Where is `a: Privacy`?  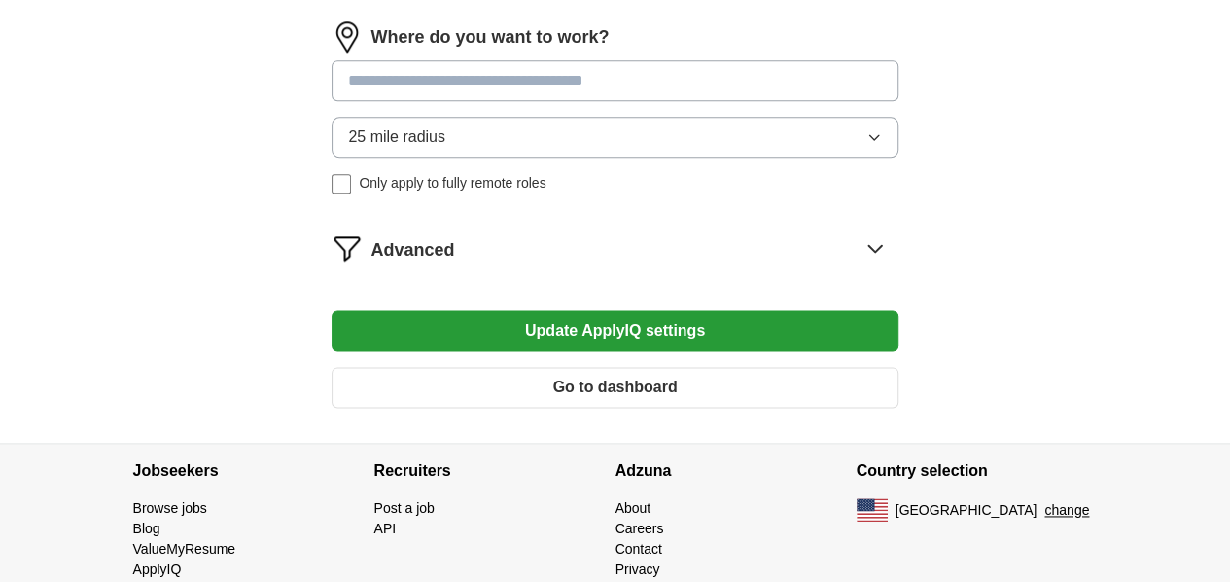 a: Privacy is located at coordinates (638, 569).